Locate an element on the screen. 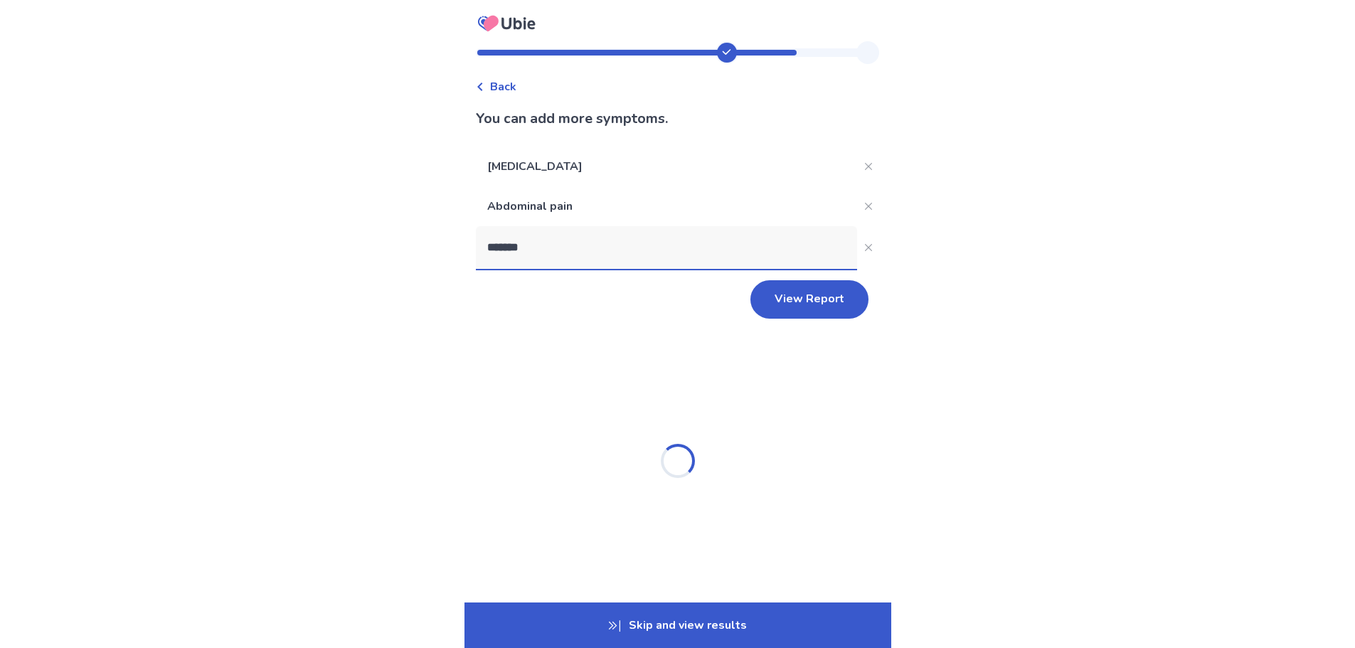 The height and width of the screenshot is (648, 1355). p: Abdominal pain is located at coordinates (667, 206).